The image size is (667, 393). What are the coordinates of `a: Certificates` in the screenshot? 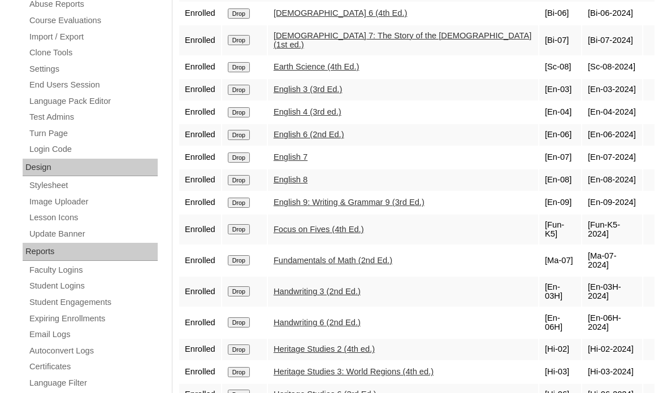 It's located at (93, 367).